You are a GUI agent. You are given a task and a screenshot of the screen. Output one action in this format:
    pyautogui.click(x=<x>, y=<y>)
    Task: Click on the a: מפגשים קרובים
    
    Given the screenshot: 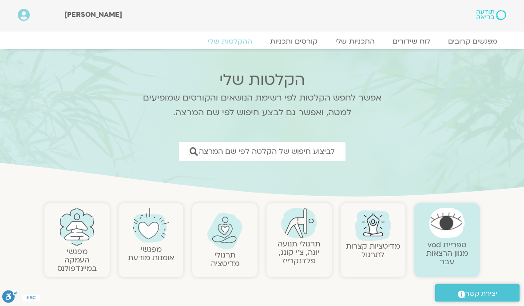 What is the action you would take?
    pyautogui.click(x=473, y=41)
    